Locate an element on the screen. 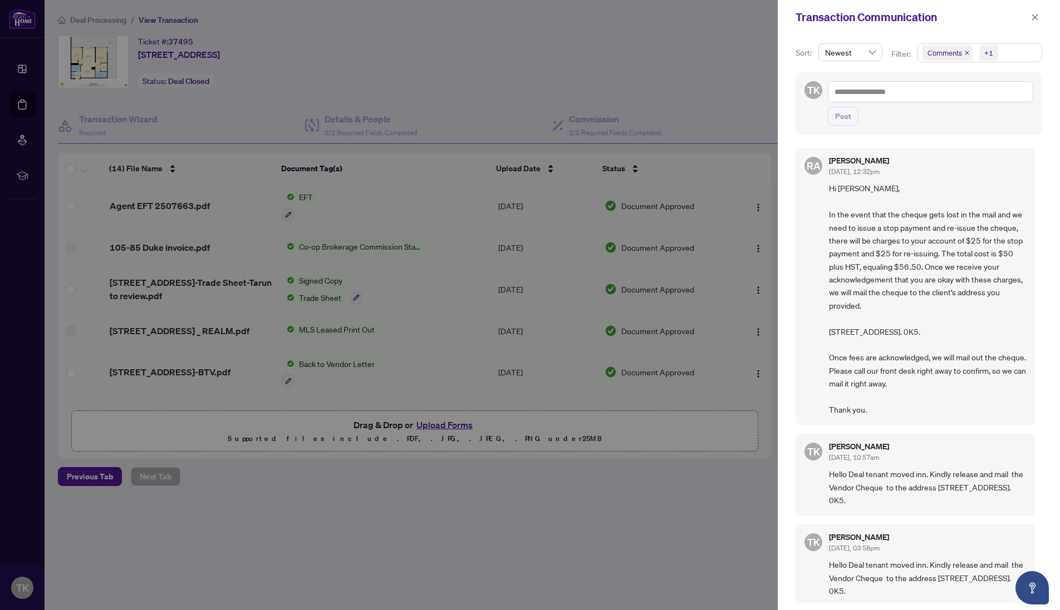 The width and height of the screenshot is (1060, 610). p: Filter: is located at coordinates (902, 54).